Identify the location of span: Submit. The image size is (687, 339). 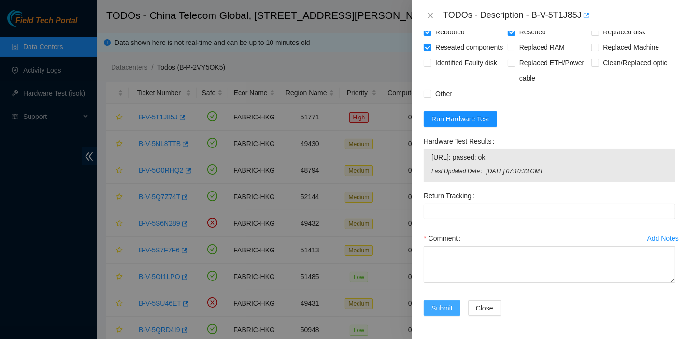
(442, 308).